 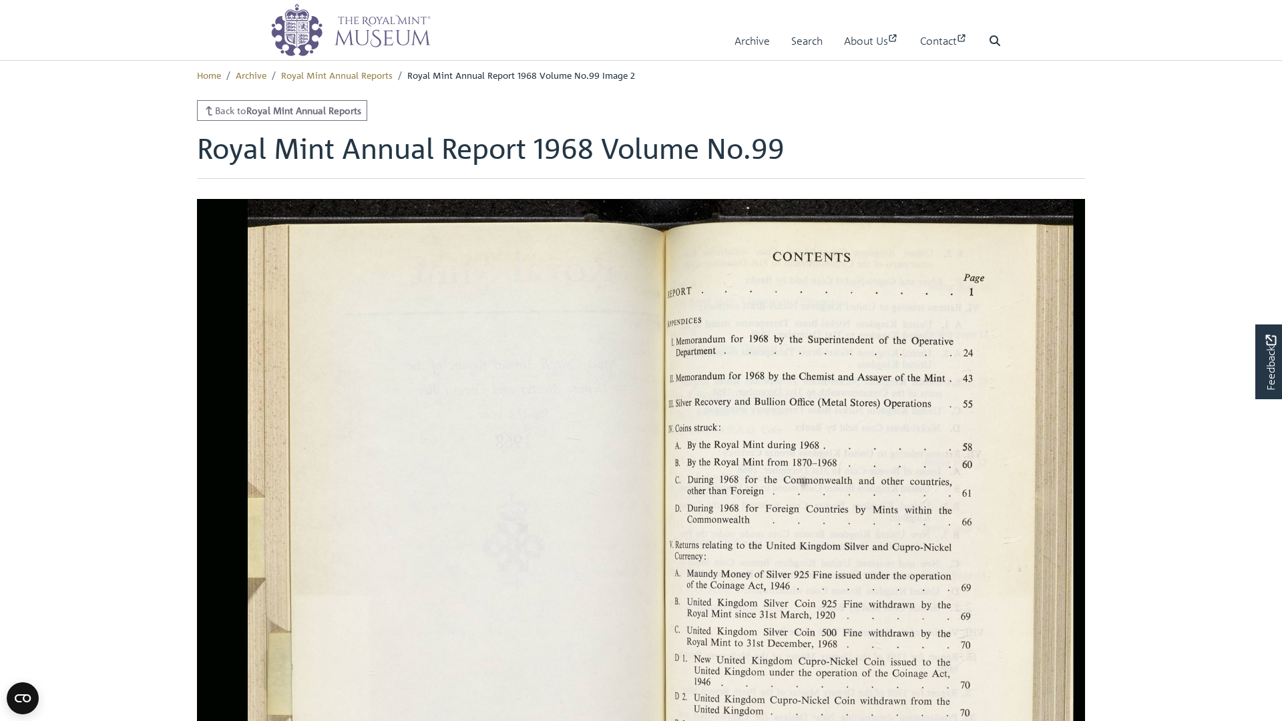 I want to click on span: during, so click(x=801, y=445).